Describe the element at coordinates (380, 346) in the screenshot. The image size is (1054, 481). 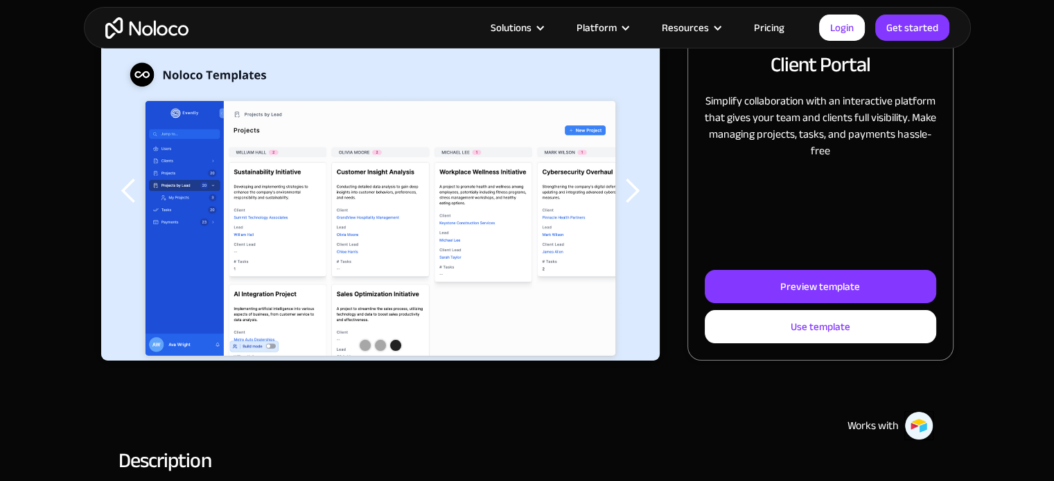
I see `div: Show slide 2 of 3` at that location.